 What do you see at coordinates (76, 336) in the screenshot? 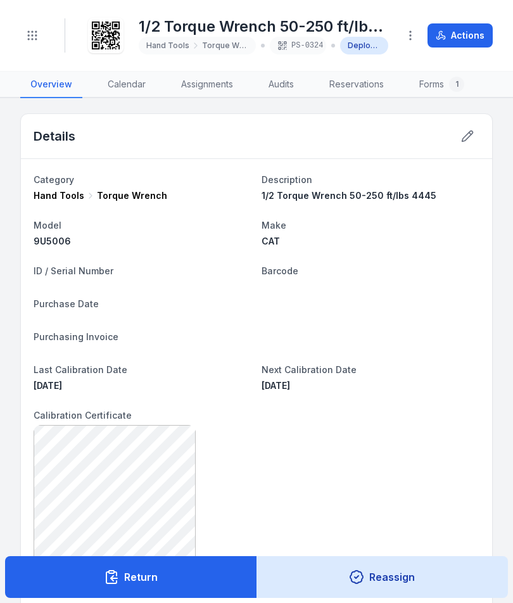
I see `span: Purchasing Invoice` at bounding box center [76, 336].